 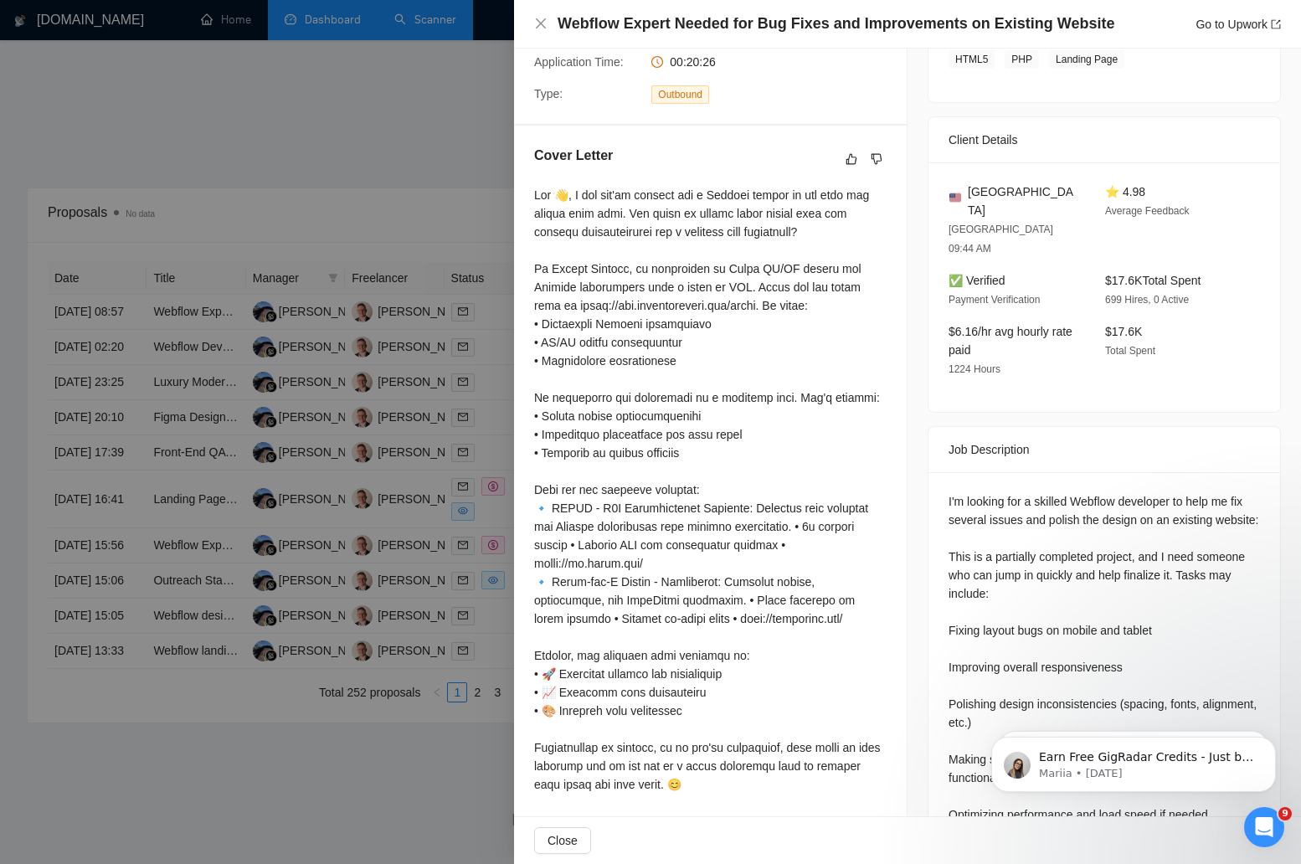 I want to click on p: Message from Mariia, sent 2w ago, so click(x=181, y=72).